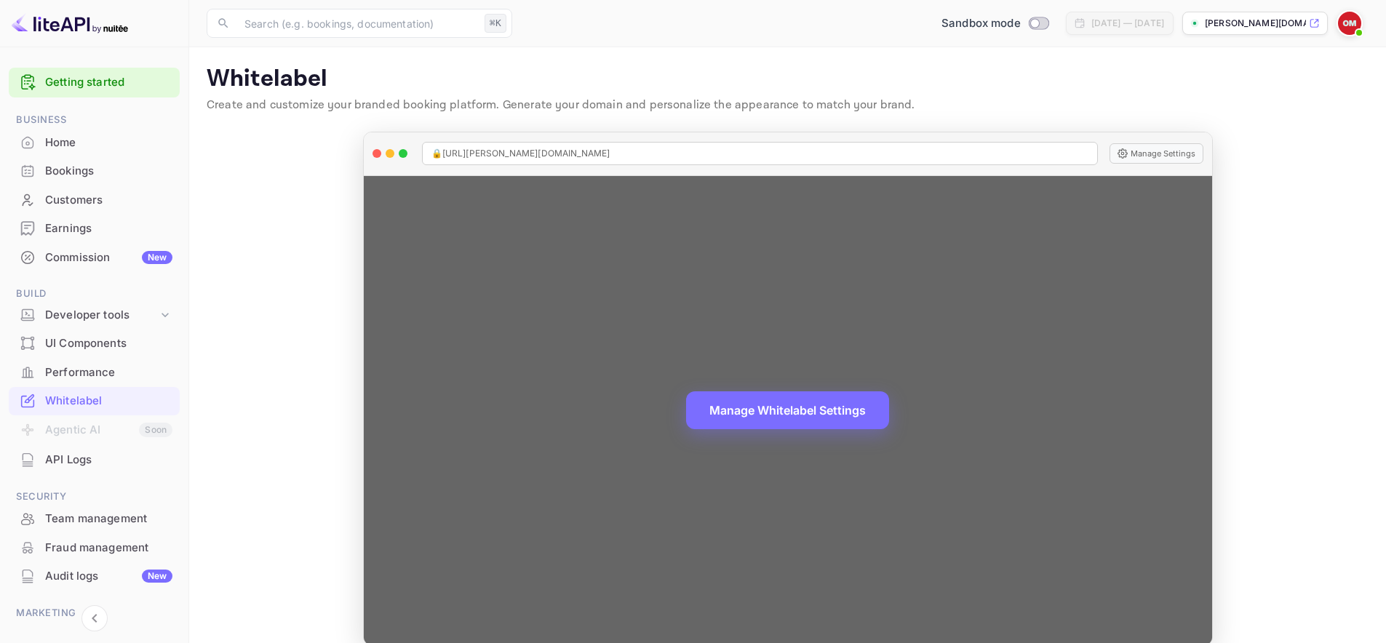  Describe the element at coordinates (108, 576) in the screenshot. I see `div: Audit logs` at that location.